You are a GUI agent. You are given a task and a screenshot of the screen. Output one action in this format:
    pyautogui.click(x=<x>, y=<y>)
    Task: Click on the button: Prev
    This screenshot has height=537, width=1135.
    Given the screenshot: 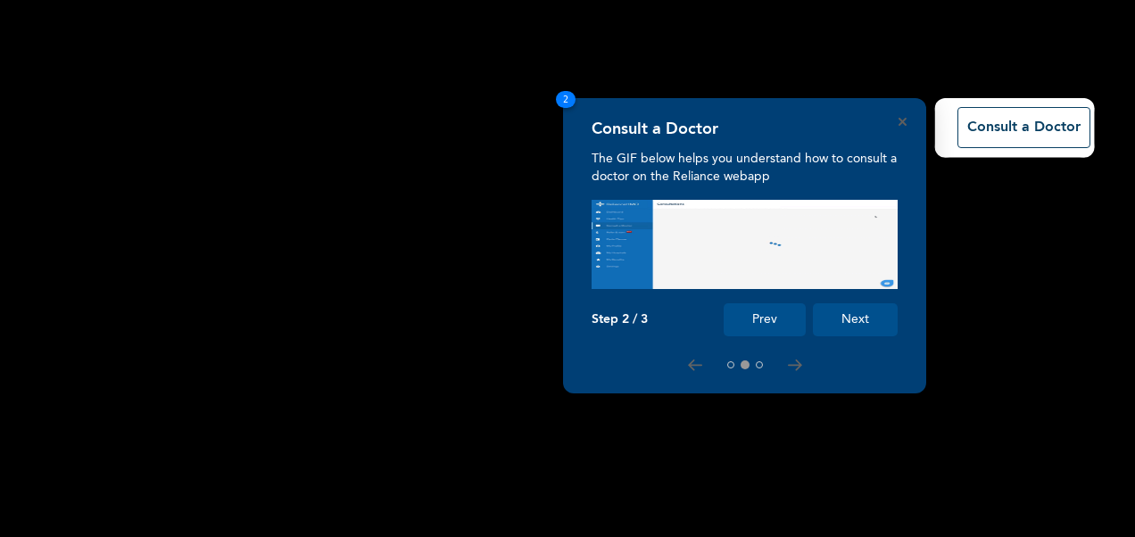 What is the action you would take?
    pyautogui.click(x=765, y=320)
    